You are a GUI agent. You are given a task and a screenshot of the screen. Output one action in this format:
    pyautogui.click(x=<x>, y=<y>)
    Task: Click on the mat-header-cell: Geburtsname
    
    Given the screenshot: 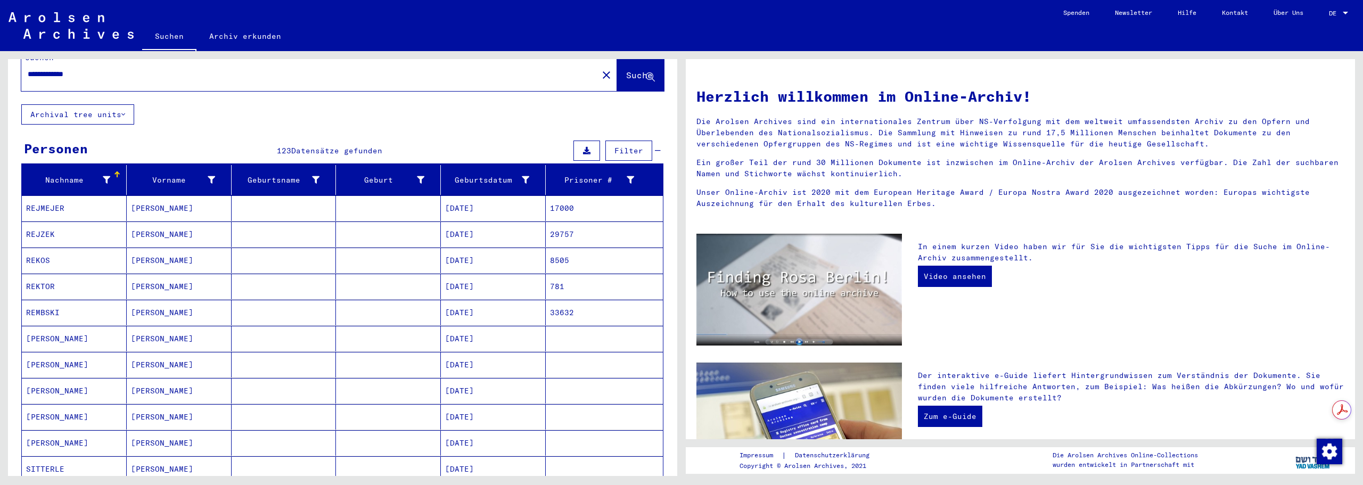 What is the action you would take?
    pyautogui.click(x=284, y=180)
    